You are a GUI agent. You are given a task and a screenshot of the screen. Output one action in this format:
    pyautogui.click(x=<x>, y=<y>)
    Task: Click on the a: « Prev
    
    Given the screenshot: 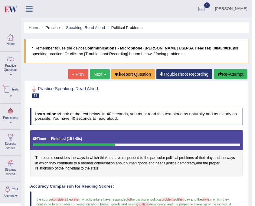 What is the action you would take?
    pyautogui.click(x=78, y=74)
    